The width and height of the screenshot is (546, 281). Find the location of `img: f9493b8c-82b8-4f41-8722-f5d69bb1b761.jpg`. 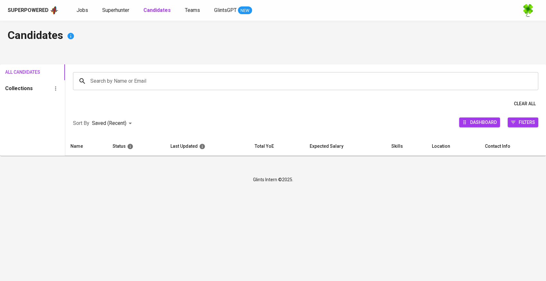

img: f9493b8c-82b8-4f41-8722-f5d69bb1b761.jpg is located at coordinates (528, 10).